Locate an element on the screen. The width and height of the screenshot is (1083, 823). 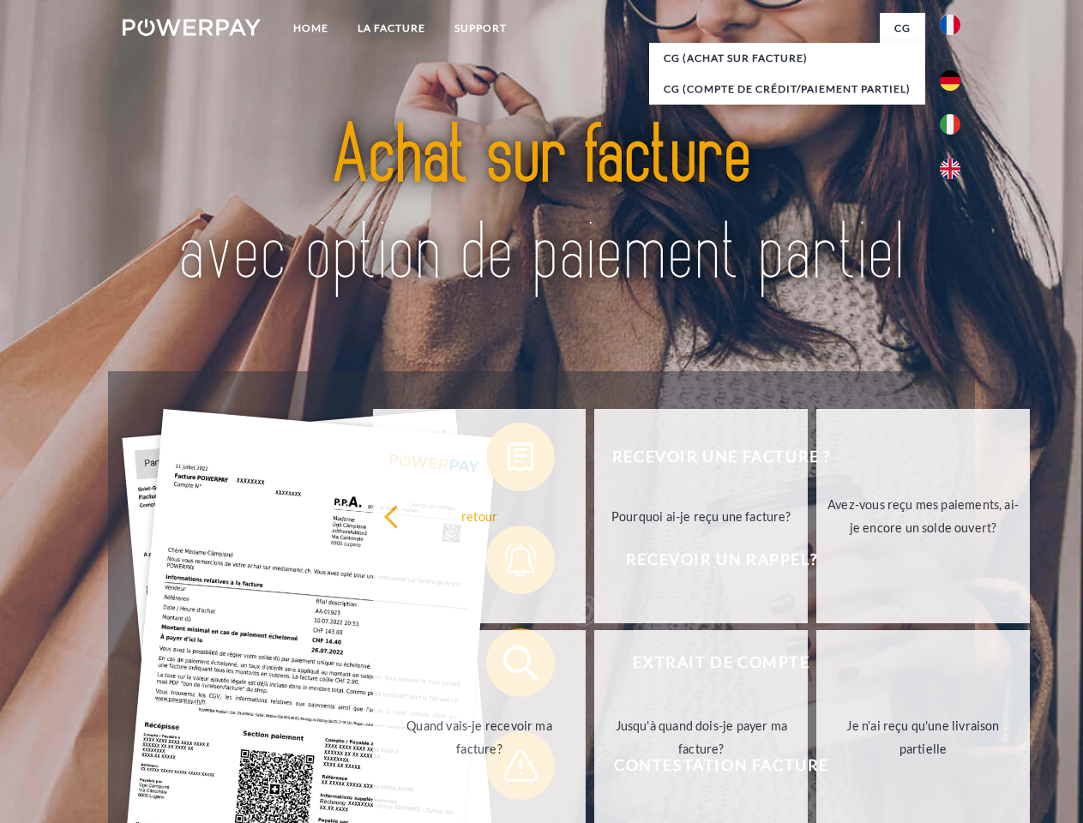
img: en is located at coordinates (950, 169).